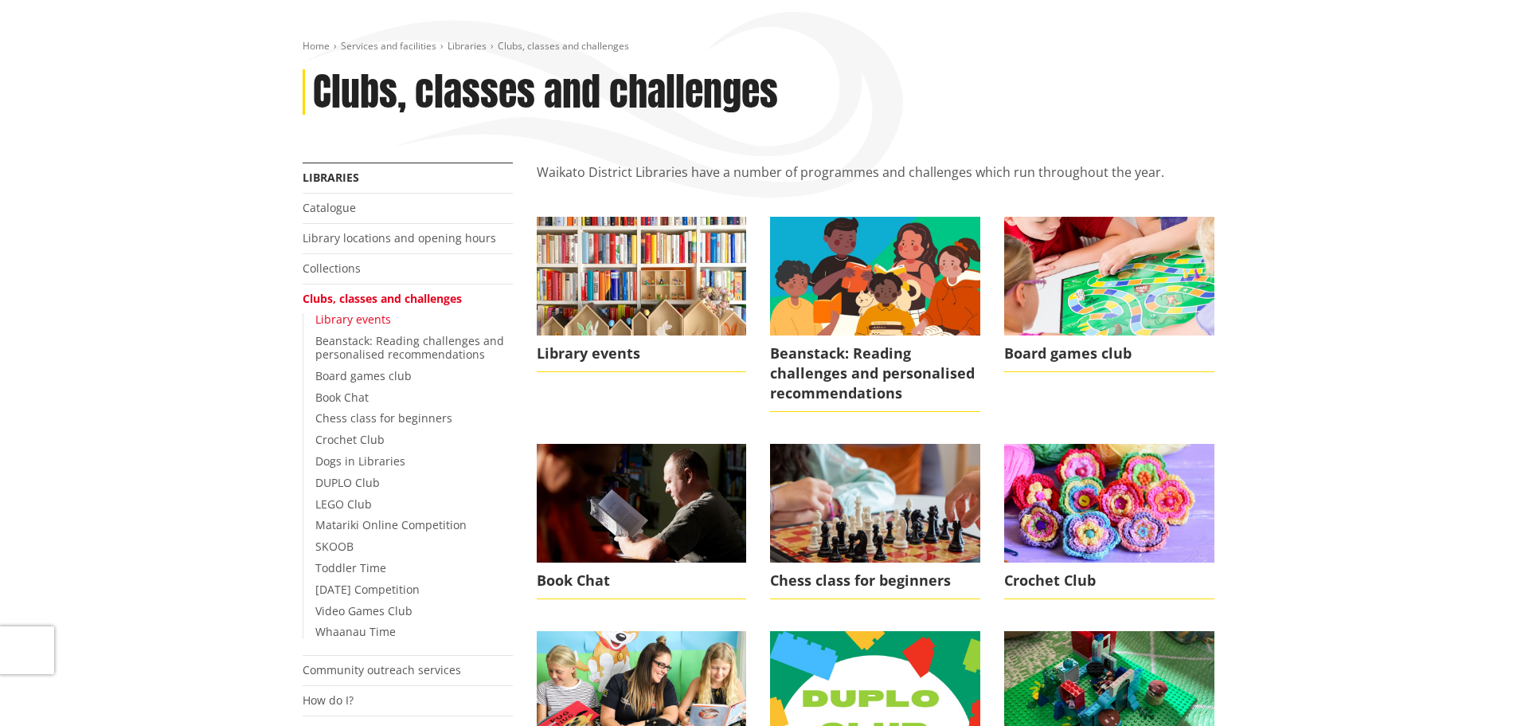 This screenshot has height=726, width=1517. I want to click on img: easter holiday events, so click(642, 276).